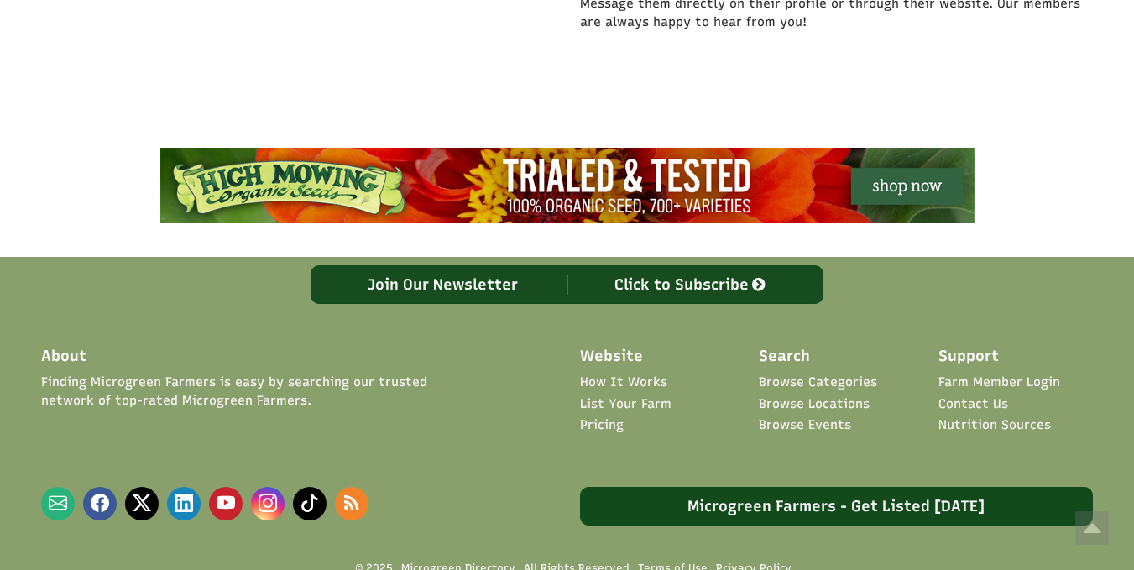  I want to click on span: Support, so click(969, 357).